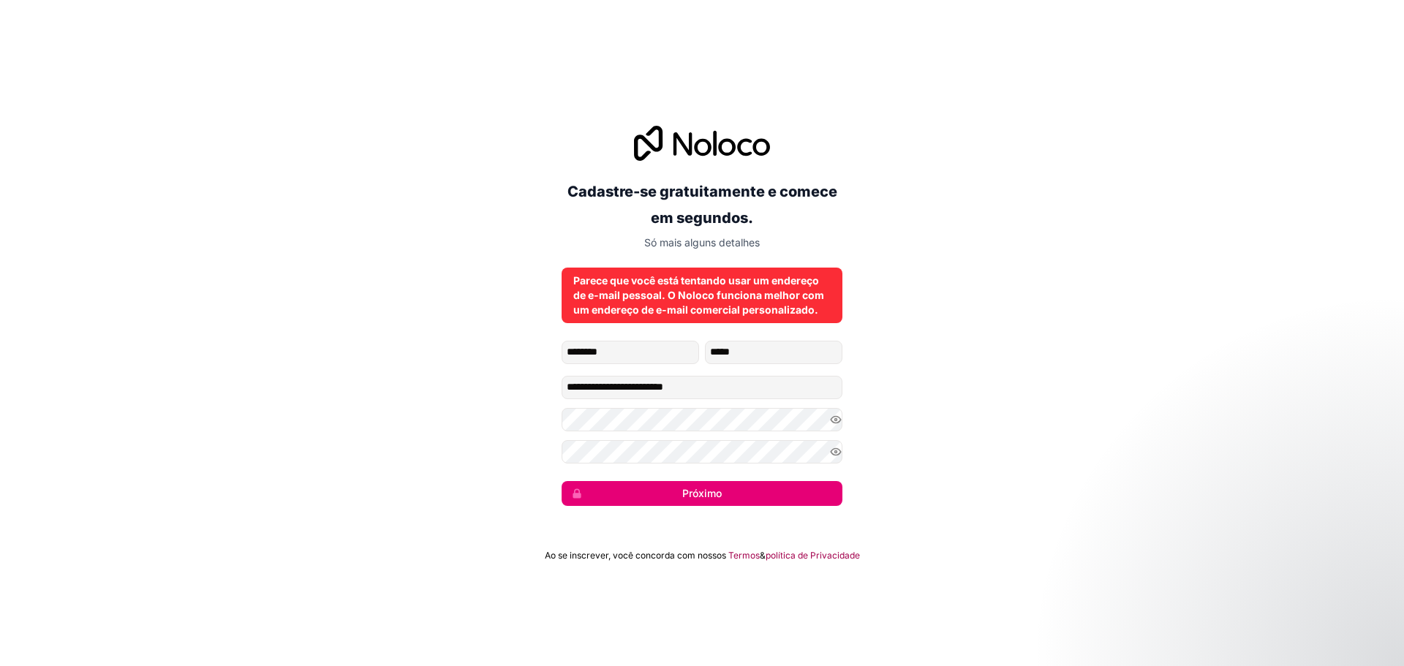 Image resolution: width=1404 pixels, height=666 pixels. What do you see at coordinates (744, 555) in the screenshot?
I see `font: Termos` at bounding box center [744, 555].